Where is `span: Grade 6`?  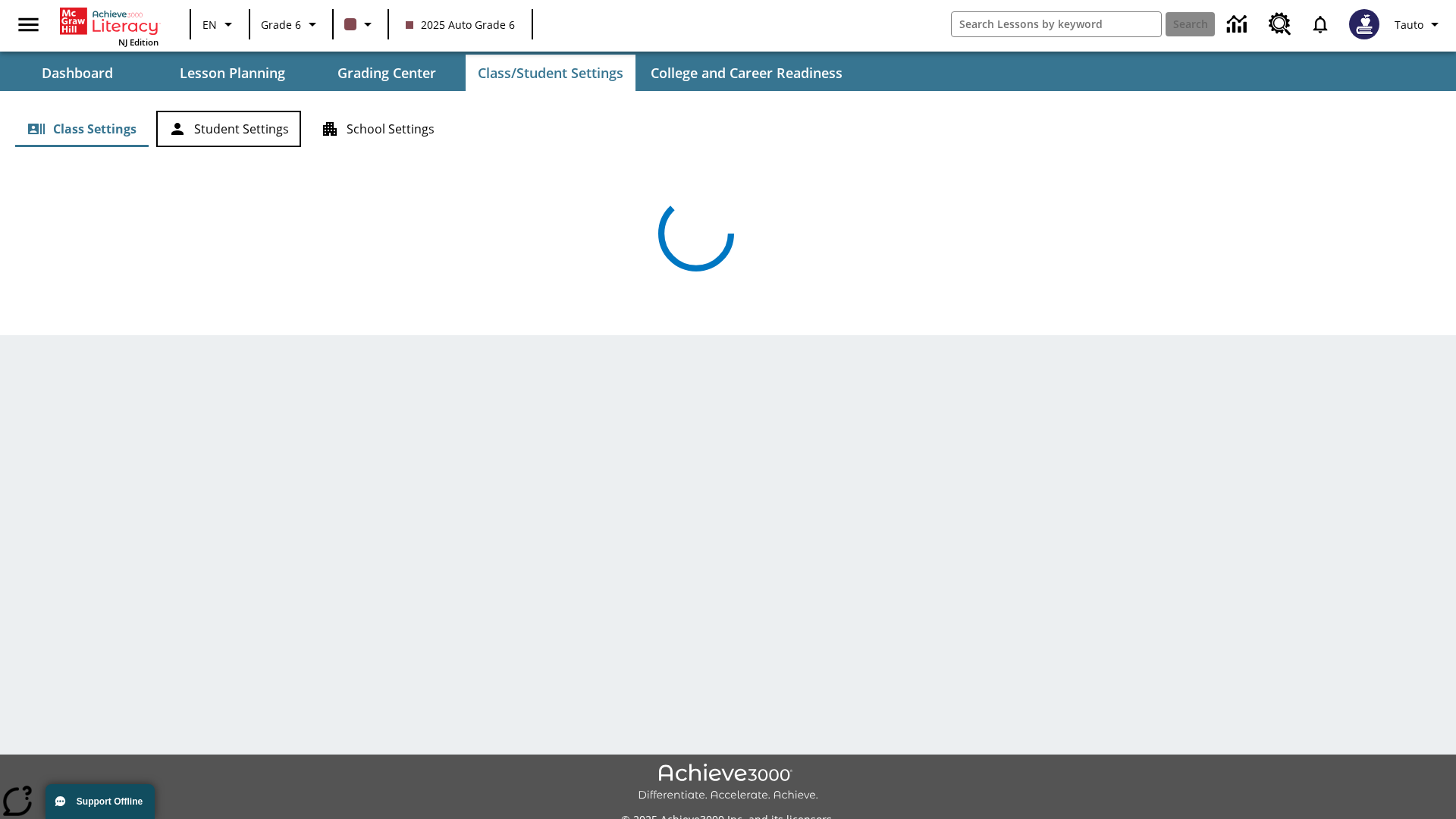 span: Grade 6 is located at coordinates (280, 24).